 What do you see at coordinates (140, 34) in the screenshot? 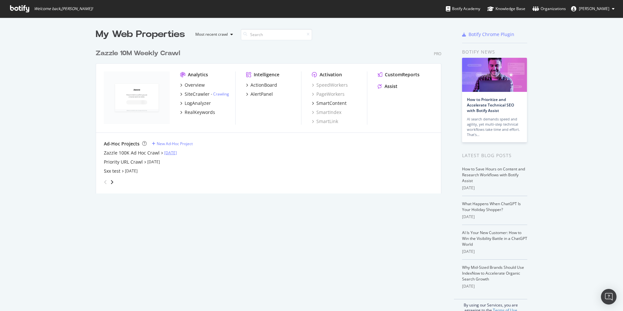
I see `div: My Web Properties` at bounding box center [140, 34].